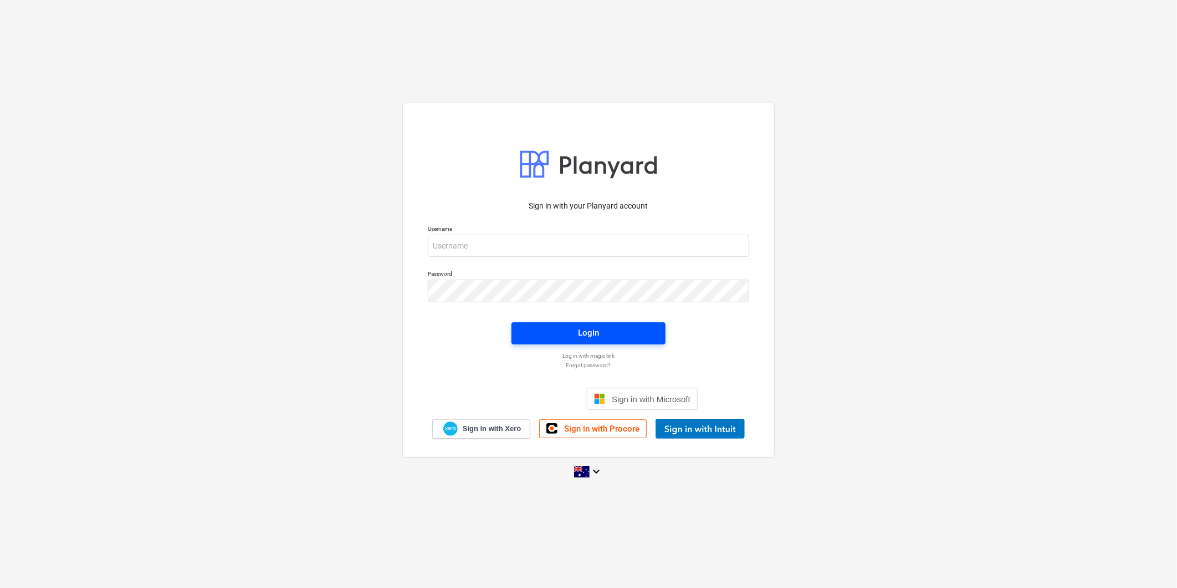  Describe the element at coordinates (589, 333) in the screenshot. I see `button: Login` at that location.